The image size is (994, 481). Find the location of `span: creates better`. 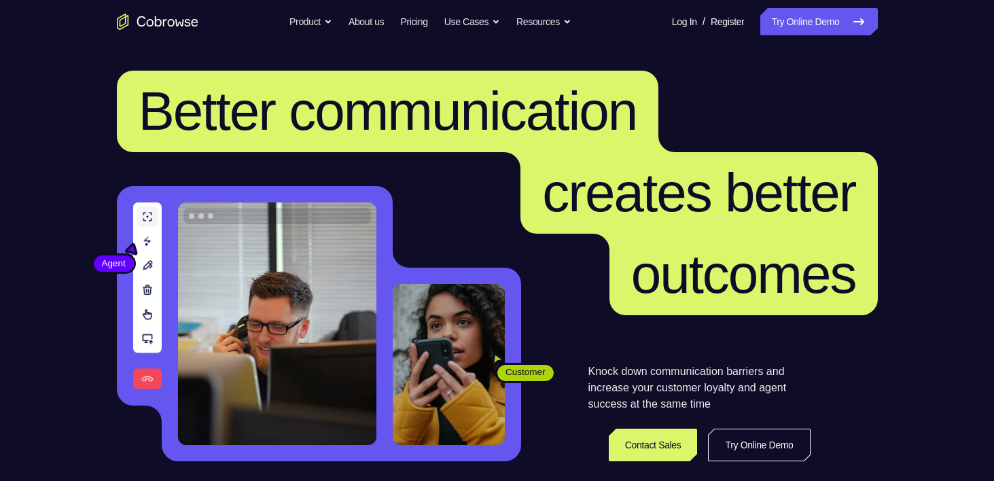

span: creates better is located at coordinates (699, 192).